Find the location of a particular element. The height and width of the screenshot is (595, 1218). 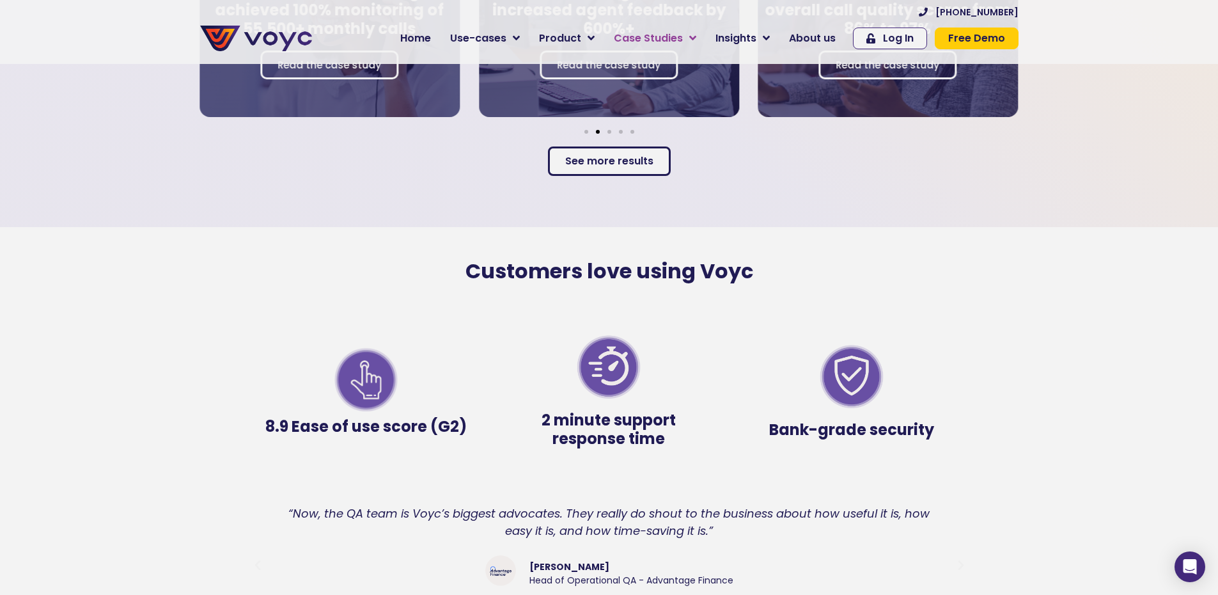

img: voyc-full-logo is located at coordinates (256, 38).